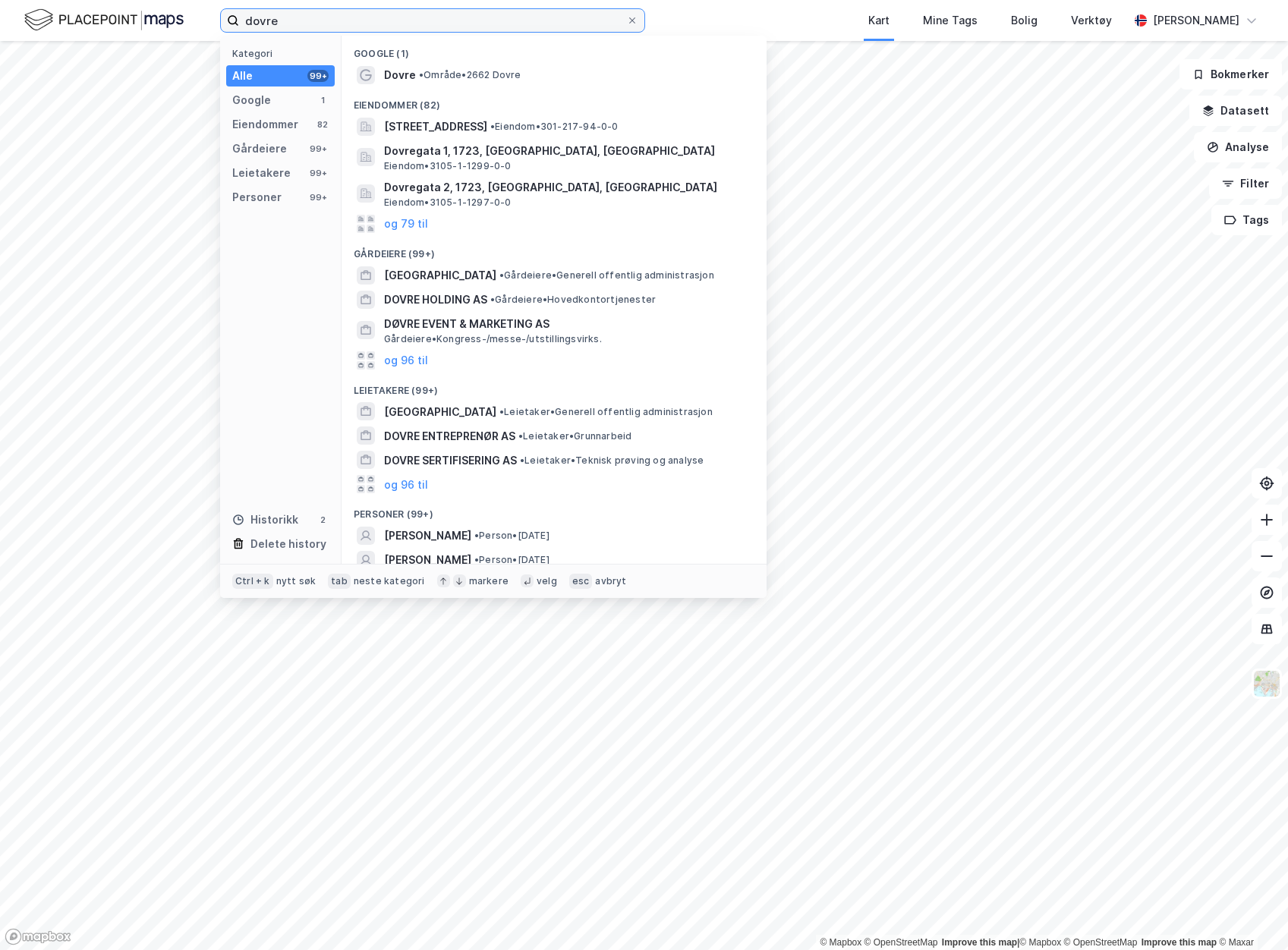 This screenshot has height=950, width=1288. I want to click on div: Verktøy, so click(1092, 20).